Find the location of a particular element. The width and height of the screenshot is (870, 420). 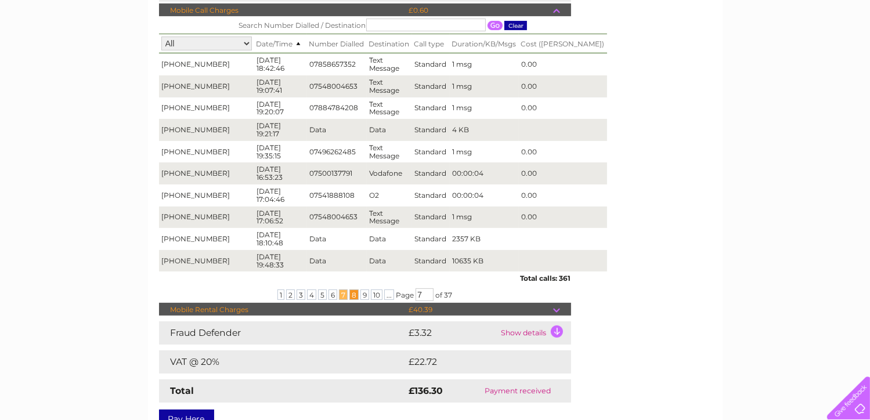

span: 4 is located at coordinates (312, 295).